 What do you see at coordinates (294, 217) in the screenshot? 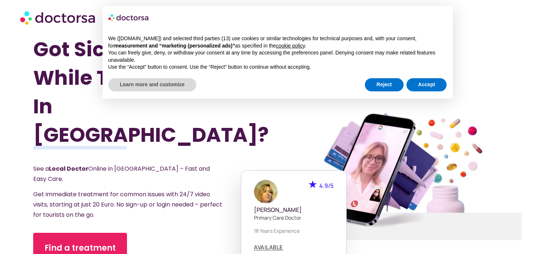
I see `p: Primary care doctor` at bounding box center [294, 217].